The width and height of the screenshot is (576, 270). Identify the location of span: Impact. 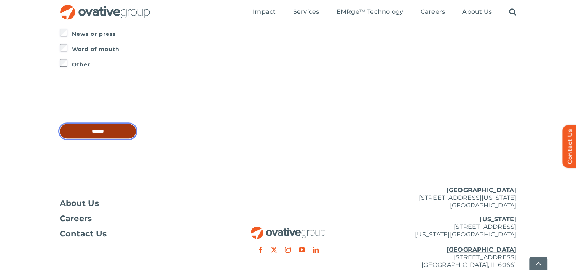
(264, 12).